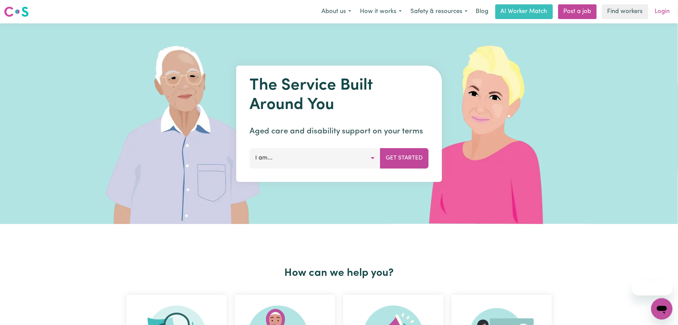  What do you see at coordinates (16, 12) in the screenshot?
I see `img: Careseekers logo` at bounding box center [16, 12].